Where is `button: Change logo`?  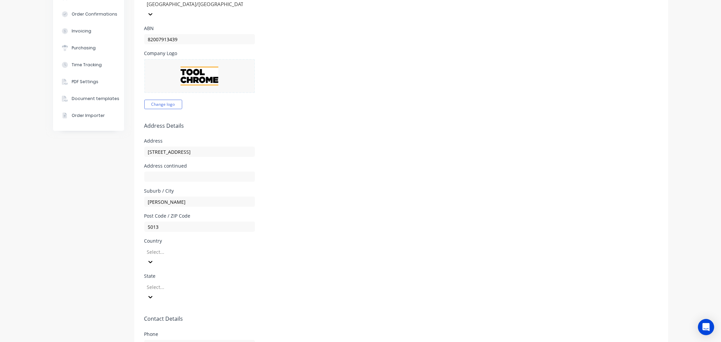 button: Change logo is located at coordinates (163, 104).